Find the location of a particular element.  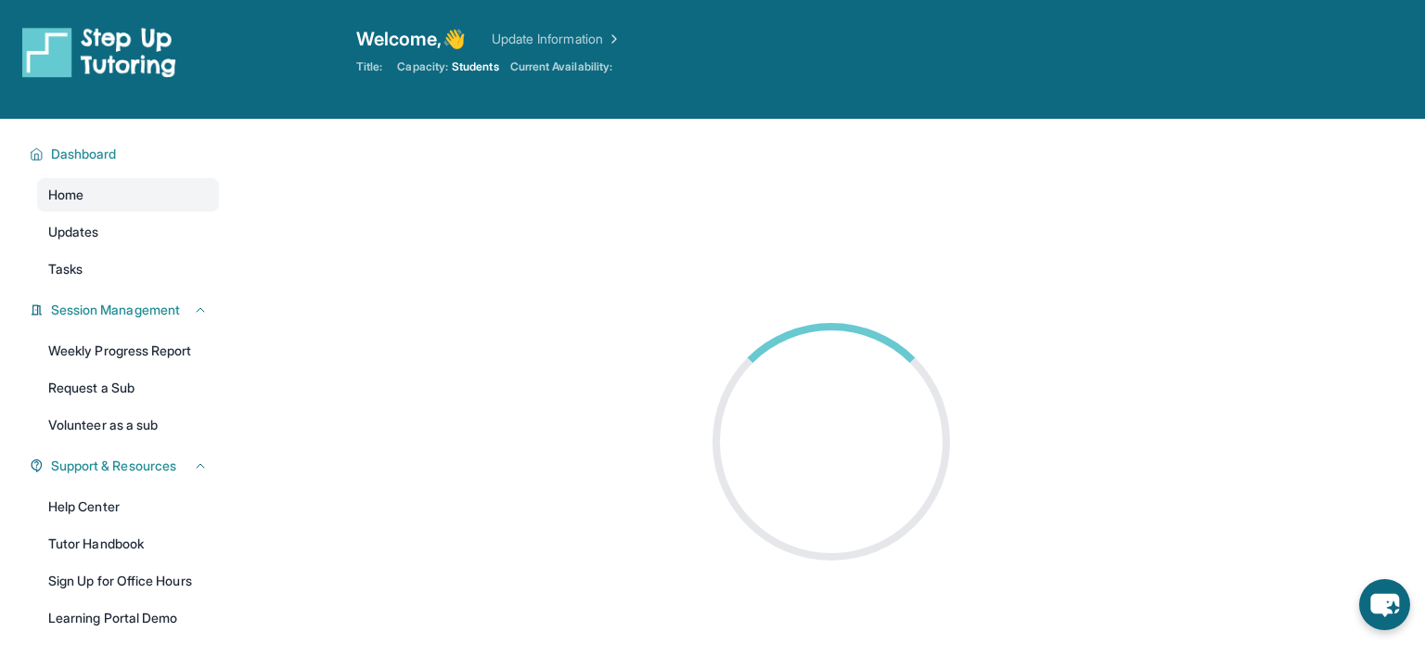

a: Home is located at coordinates (128, 195).